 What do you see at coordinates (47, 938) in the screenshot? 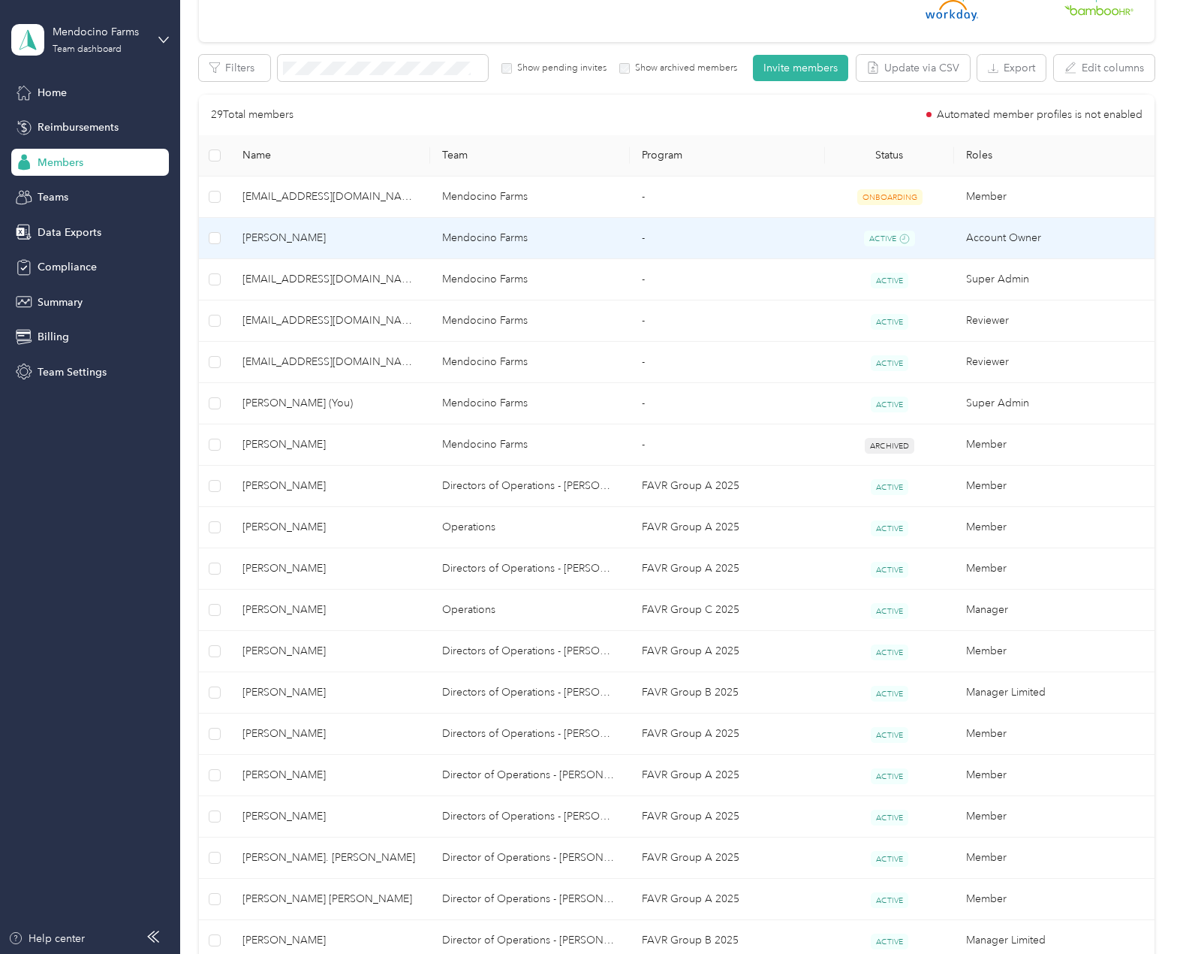
I see `div: Help center` at bounding box center [47, 938].